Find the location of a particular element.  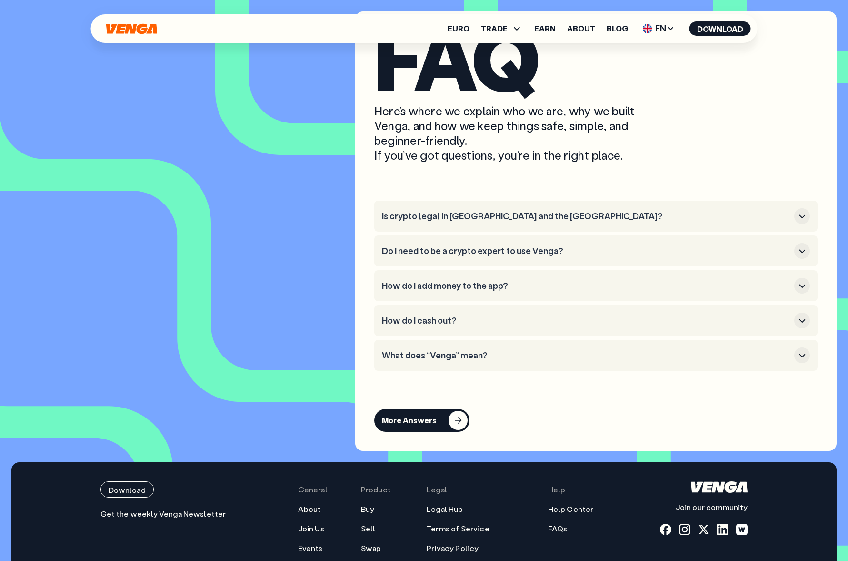

a: fb is located at coordinates (666, 529).